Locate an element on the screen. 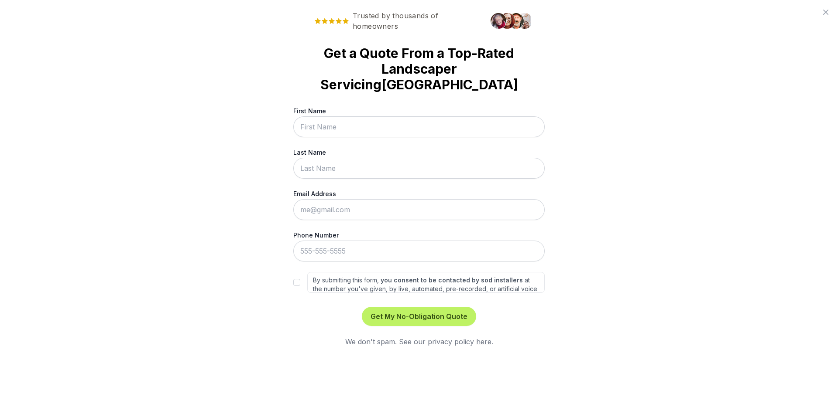  label: Phone Number is located at coordinates (419, 235).